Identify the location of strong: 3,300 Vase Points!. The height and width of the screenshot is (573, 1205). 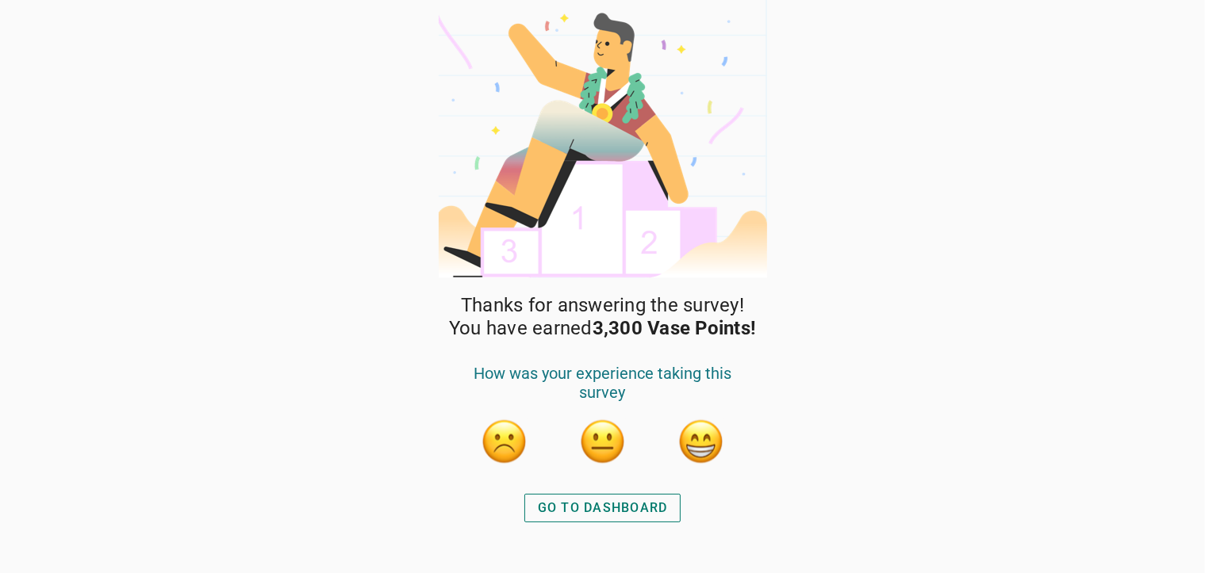
(674, 328).